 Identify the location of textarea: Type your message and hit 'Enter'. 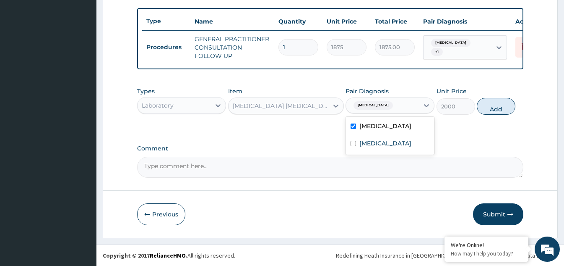
(82, 191).